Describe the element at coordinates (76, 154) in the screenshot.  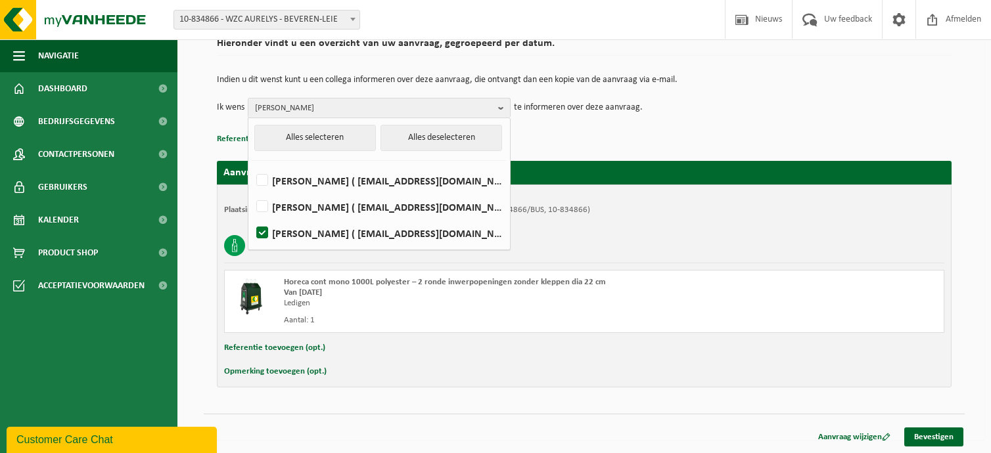
I see `span: Contactpersonen` at that location.